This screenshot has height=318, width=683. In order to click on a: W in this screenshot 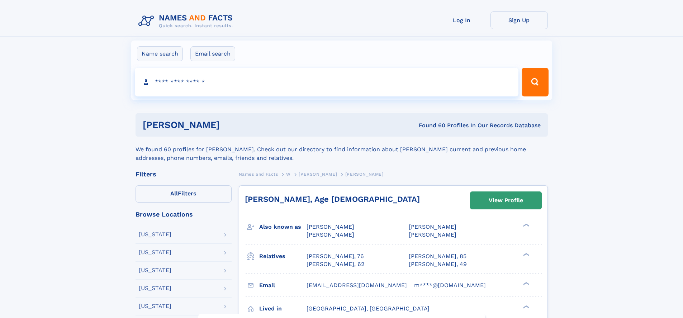, I will do `click(288, 174)`.